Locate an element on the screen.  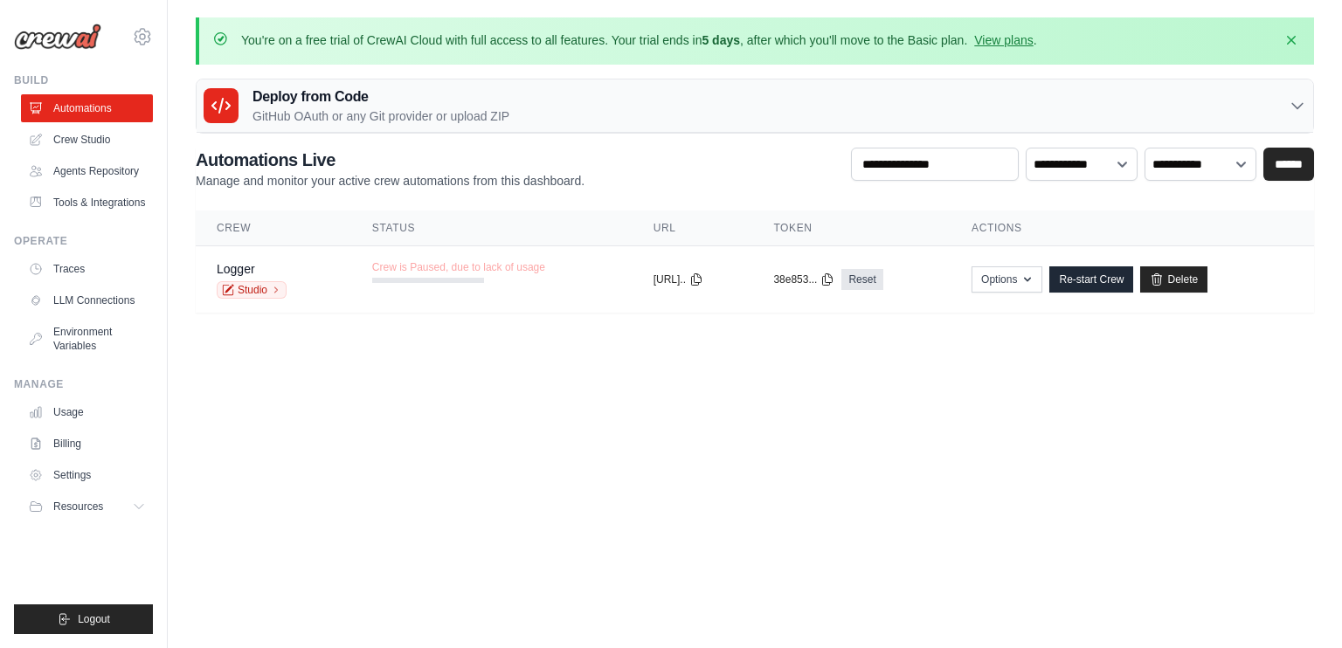
a: LLM Connections is located at coordinates (86, 301).